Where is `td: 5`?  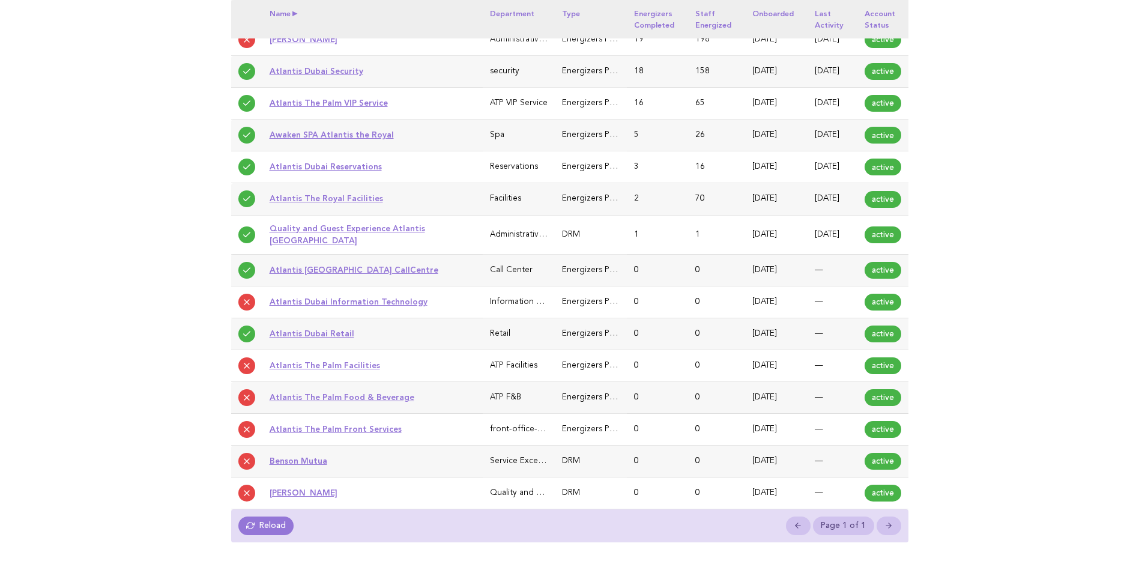
td: 5 is located at coordinates (657, 135).